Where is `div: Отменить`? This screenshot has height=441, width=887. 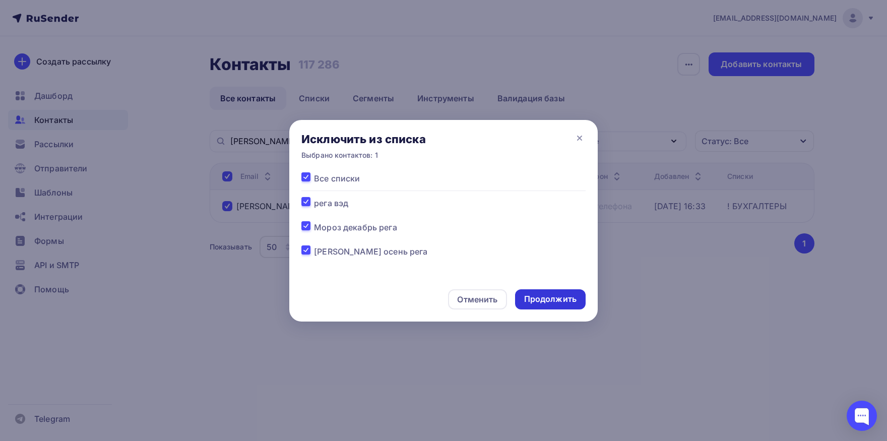 div: Отменить is located at coordinates (477, 299).